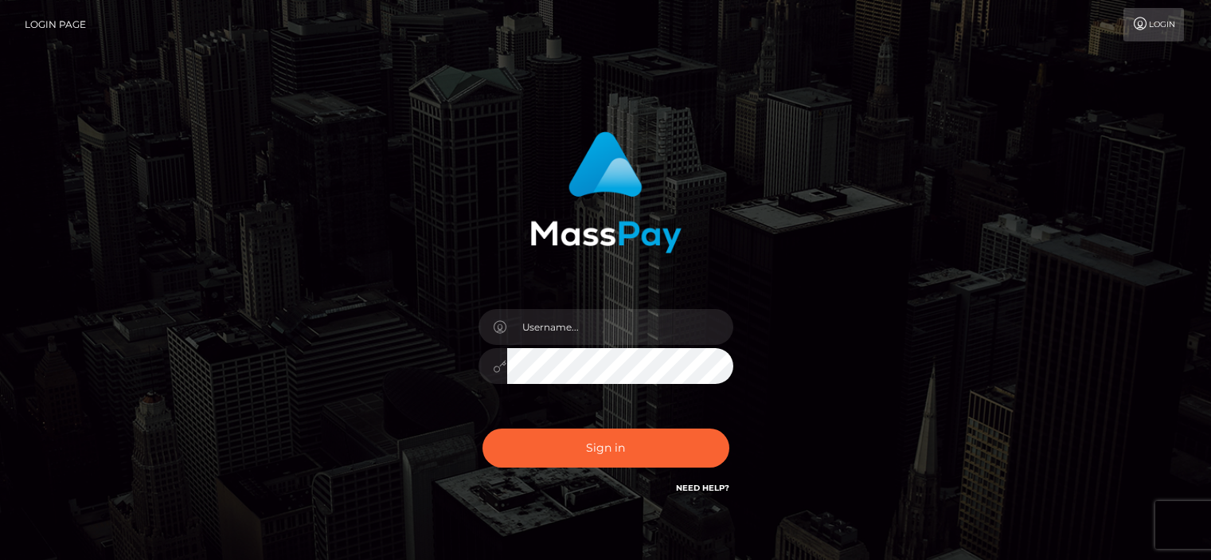  What do you see at coordinates (606, 447) in the screenshot?
I see `button: Sign in` at bounding box center [606, 447].